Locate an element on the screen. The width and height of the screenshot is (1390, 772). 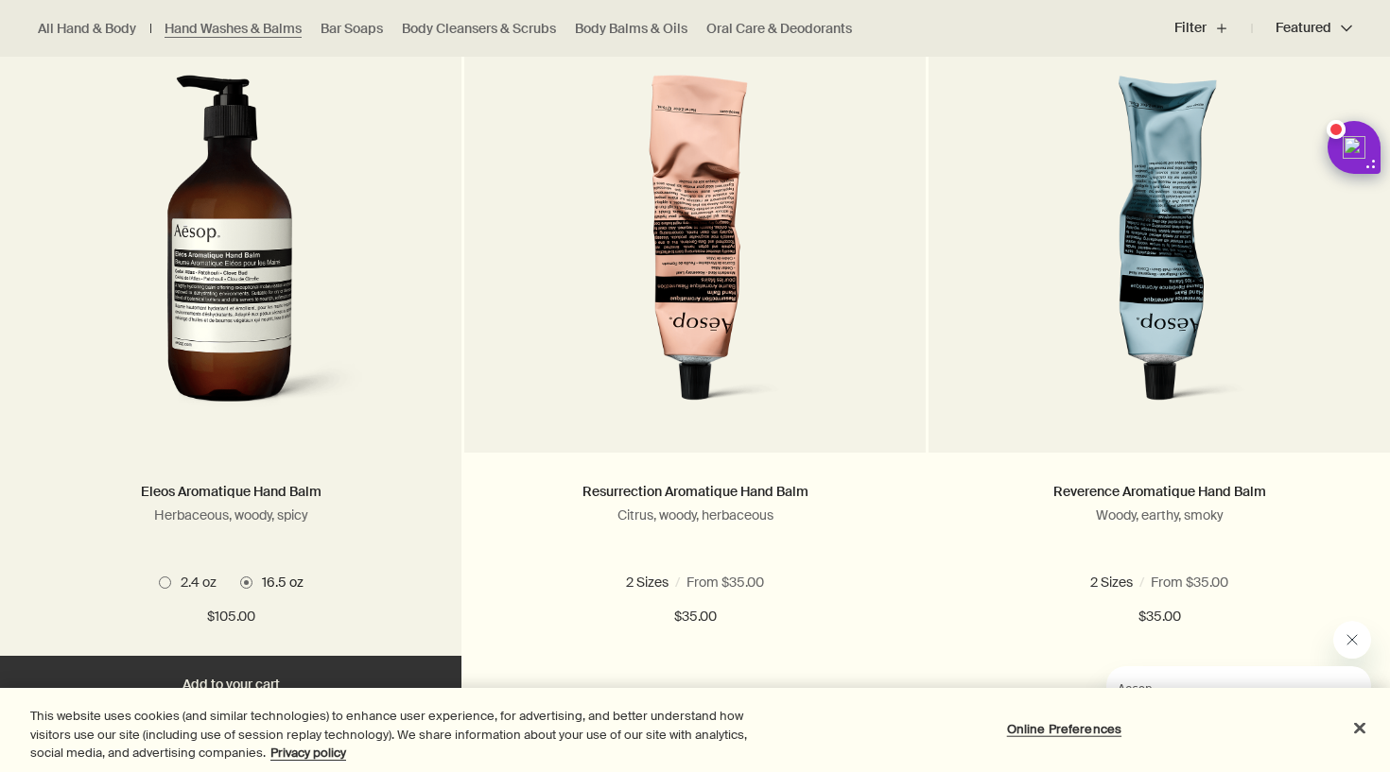
p: Woody, earthy, smoky is located at coordinates (1159, 515).